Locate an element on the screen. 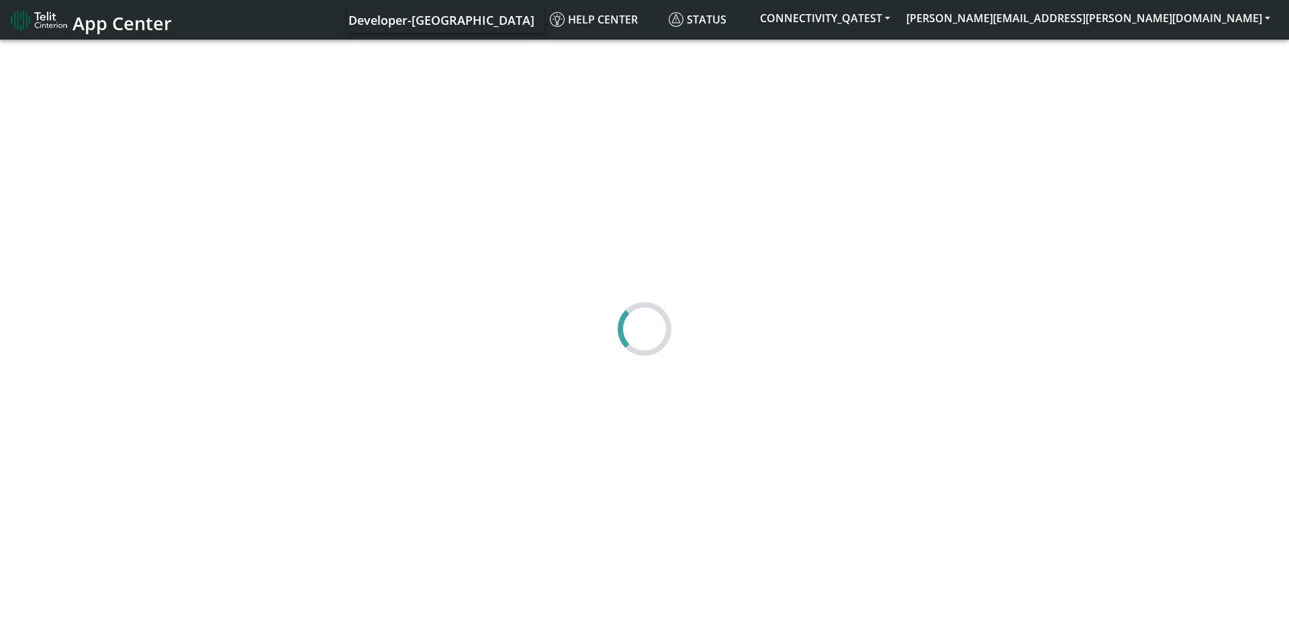  a: Status is located at coordinates (708, 19).